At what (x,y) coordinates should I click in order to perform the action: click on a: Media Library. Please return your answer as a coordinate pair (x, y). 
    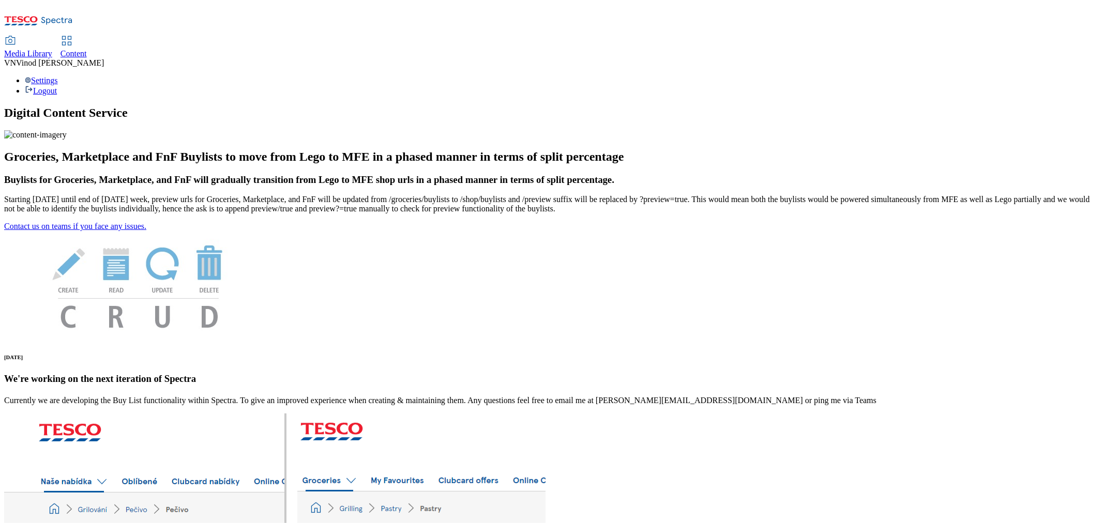
    Looking at the image, I should click on (28, 48).